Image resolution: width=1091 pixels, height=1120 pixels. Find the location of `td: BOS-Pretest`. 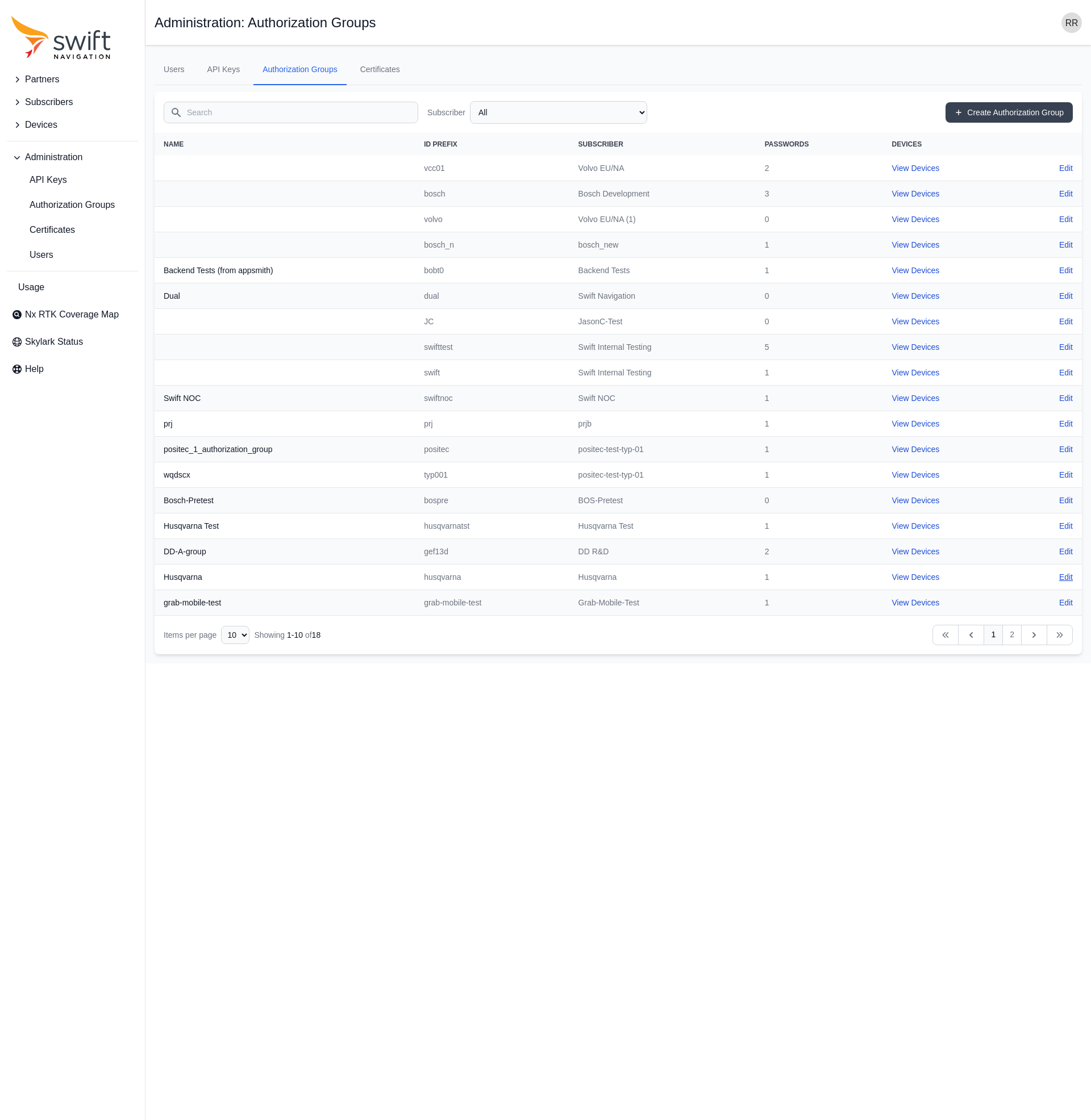

td: BOS-Pretest is located at coordinates (663, 500).